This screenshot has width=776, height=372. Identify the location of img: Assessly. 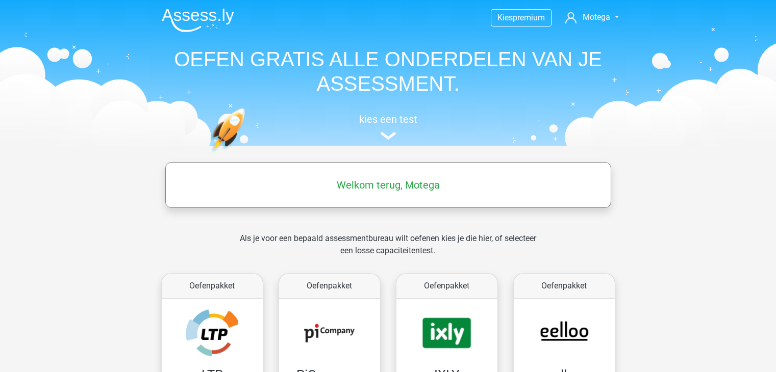
(198, 20).